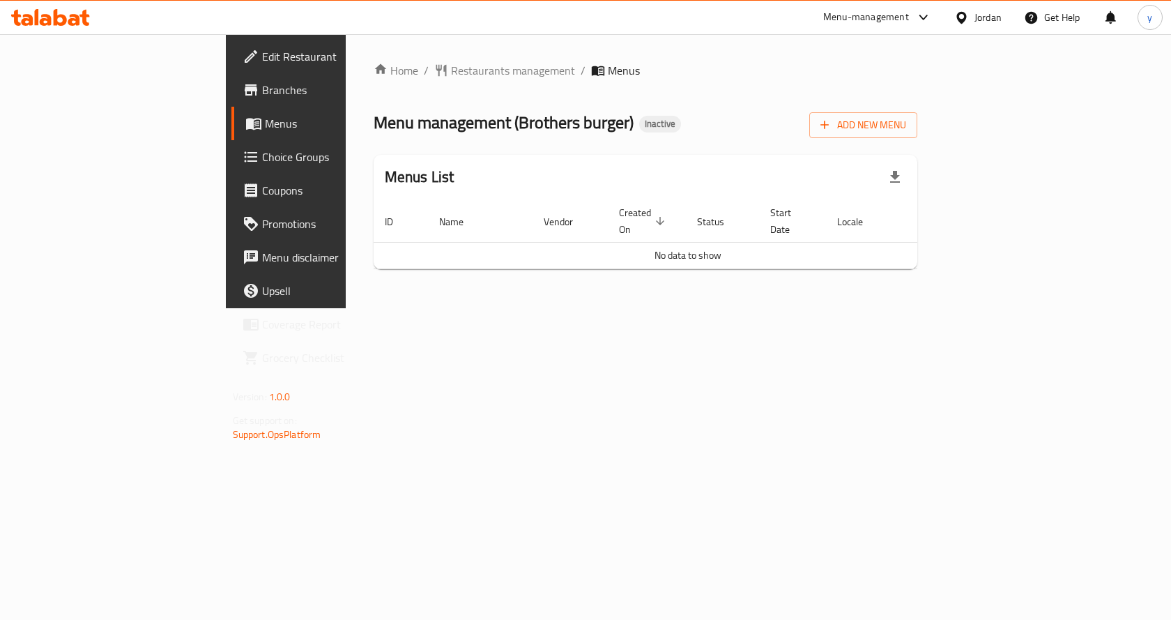 The width and height of the screenshot is (1171, 620). Describe the element at coordinates (863, 125) in the screenshot. I see `span: Add New Menu` at that location.